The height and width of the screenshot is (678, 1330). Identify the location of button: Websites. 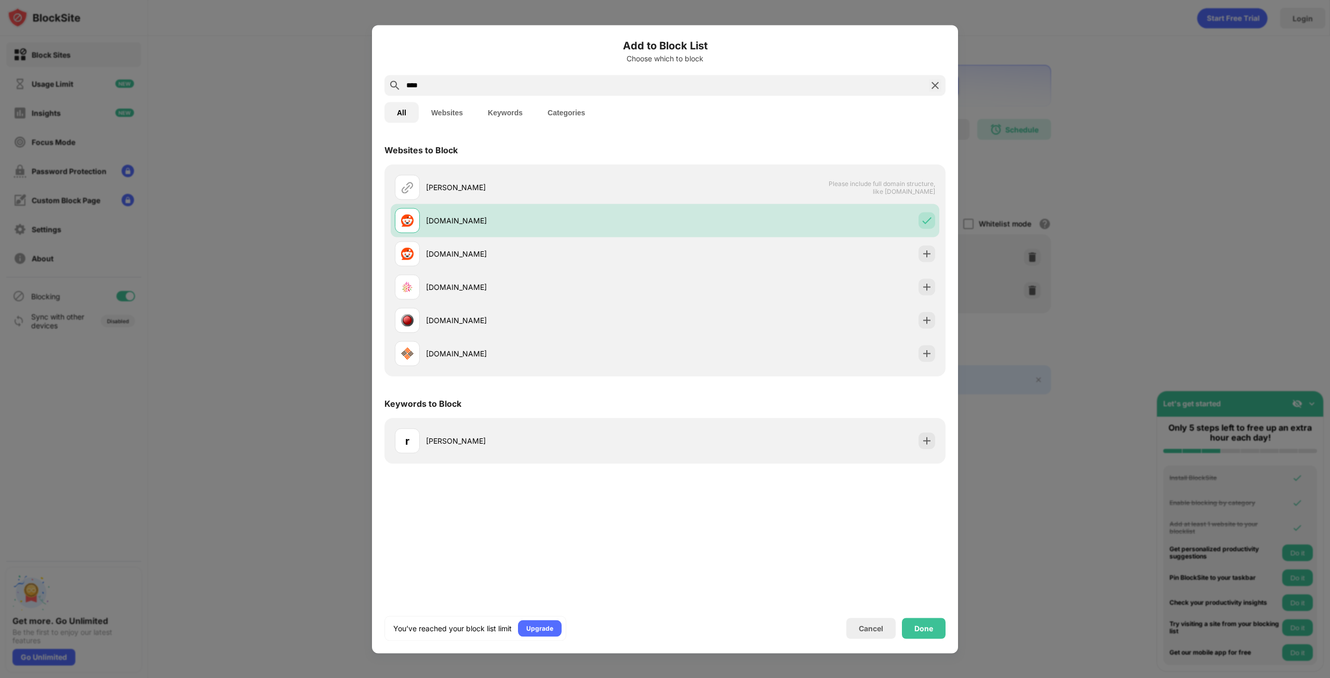
(447, 112).